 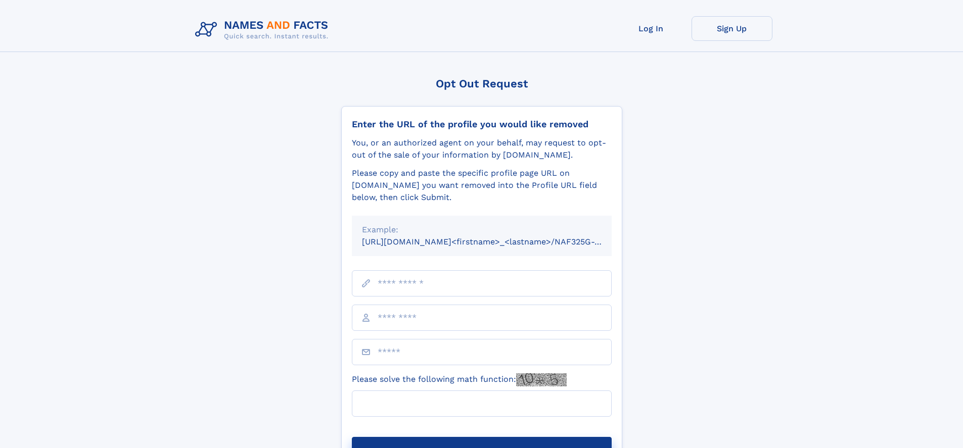 What do you see at coordinates (482, 149) in the screenshot?
I see `div: You, or an authorized agent on your behalf, may request to opt-out of the sale of your informatio...` at bounding box center [482, 149].